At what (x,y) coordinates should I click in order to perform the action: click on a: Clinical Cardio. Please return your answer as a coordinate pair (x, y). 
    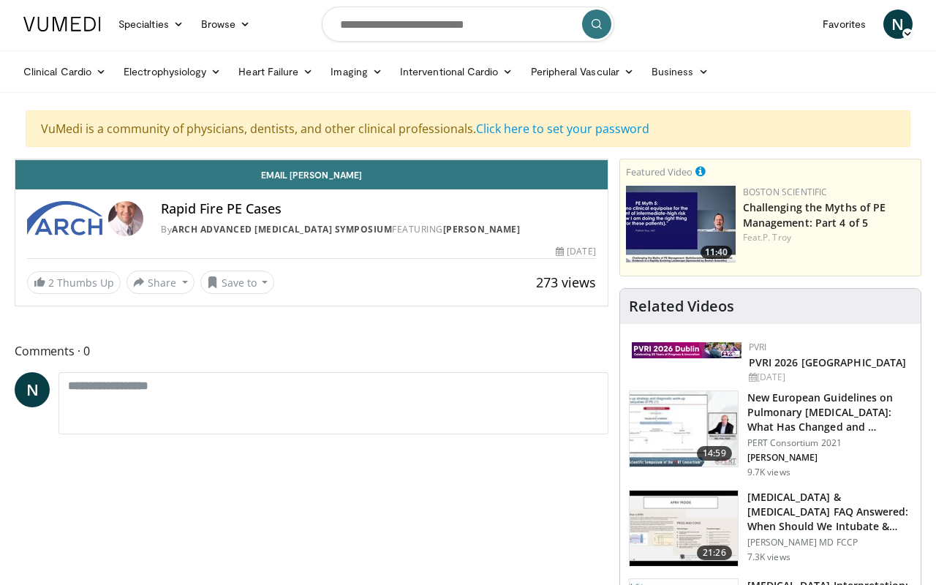
    Looking at the image, I should click on (64, 72).